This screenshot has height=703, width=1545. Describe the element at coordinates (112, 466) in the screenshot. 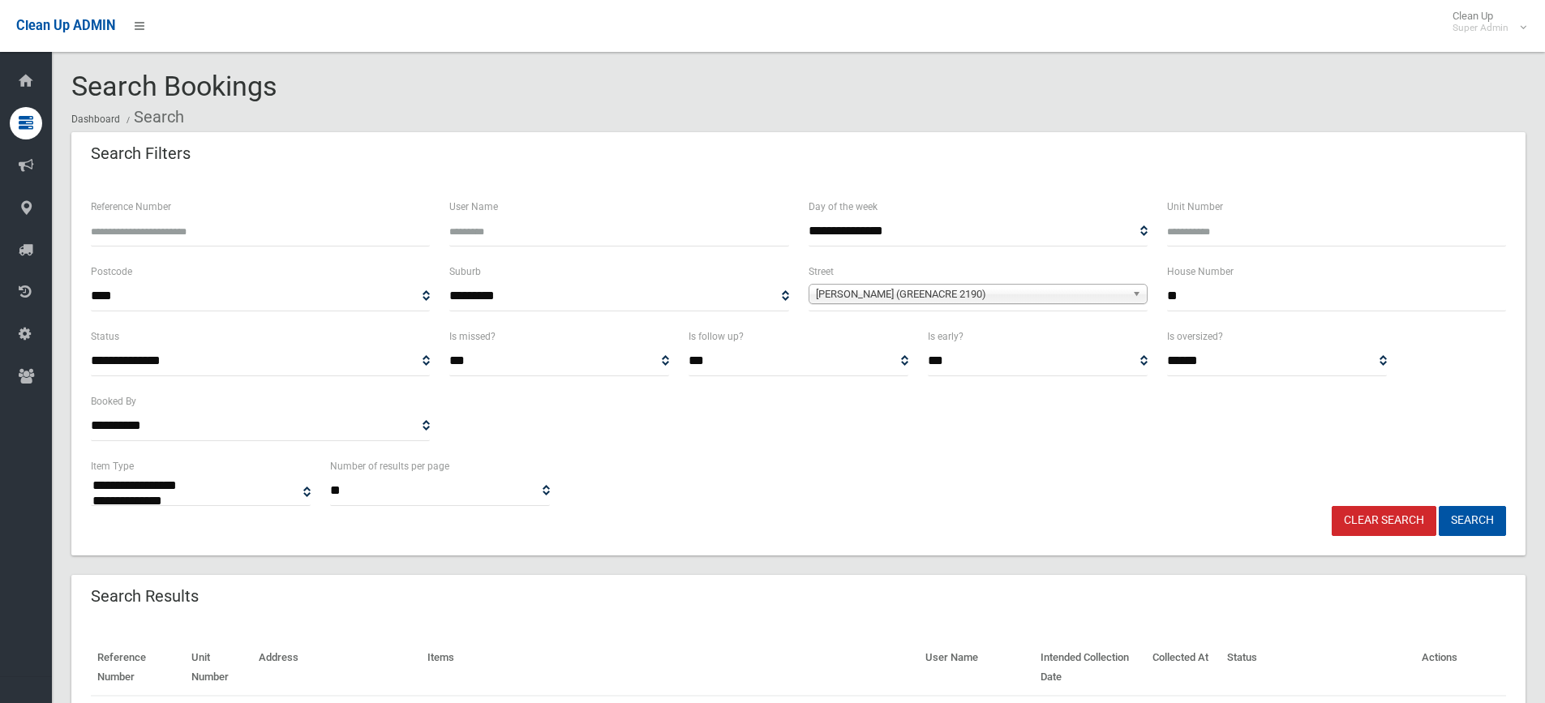

I see `label: Item Type` at that location.